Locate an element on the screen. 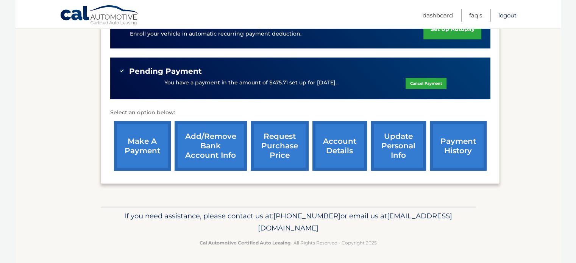 The height and width of the screenshot is (263, 576). strong: Cal Automotive Certified Auto Leasing is located at coordinates (245, 243).